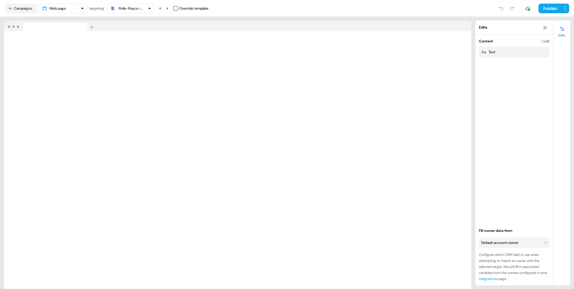  Describe the element at coordinates (562, 31) in the screenshot. I see `button: Edits` at that location.